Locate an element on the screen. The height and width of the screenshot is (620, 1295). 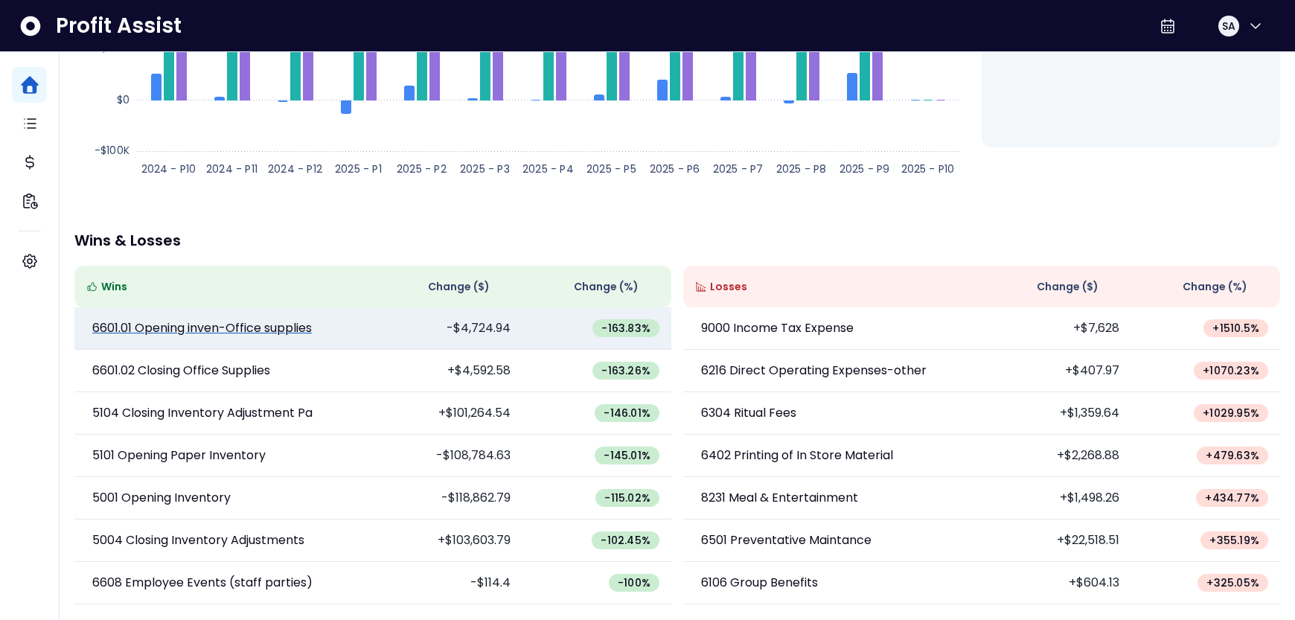
p: 6601.02 Closing Office Supplies is located at coordinates (181, 371).